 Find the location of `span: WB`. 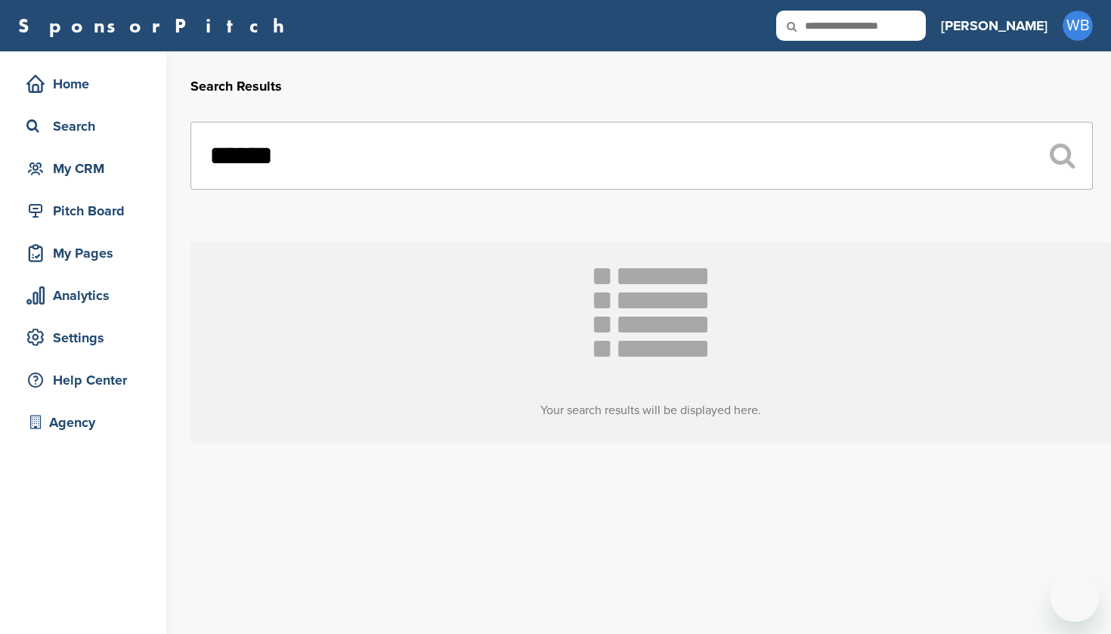

span: WB is located at coordinates (1078, 26).